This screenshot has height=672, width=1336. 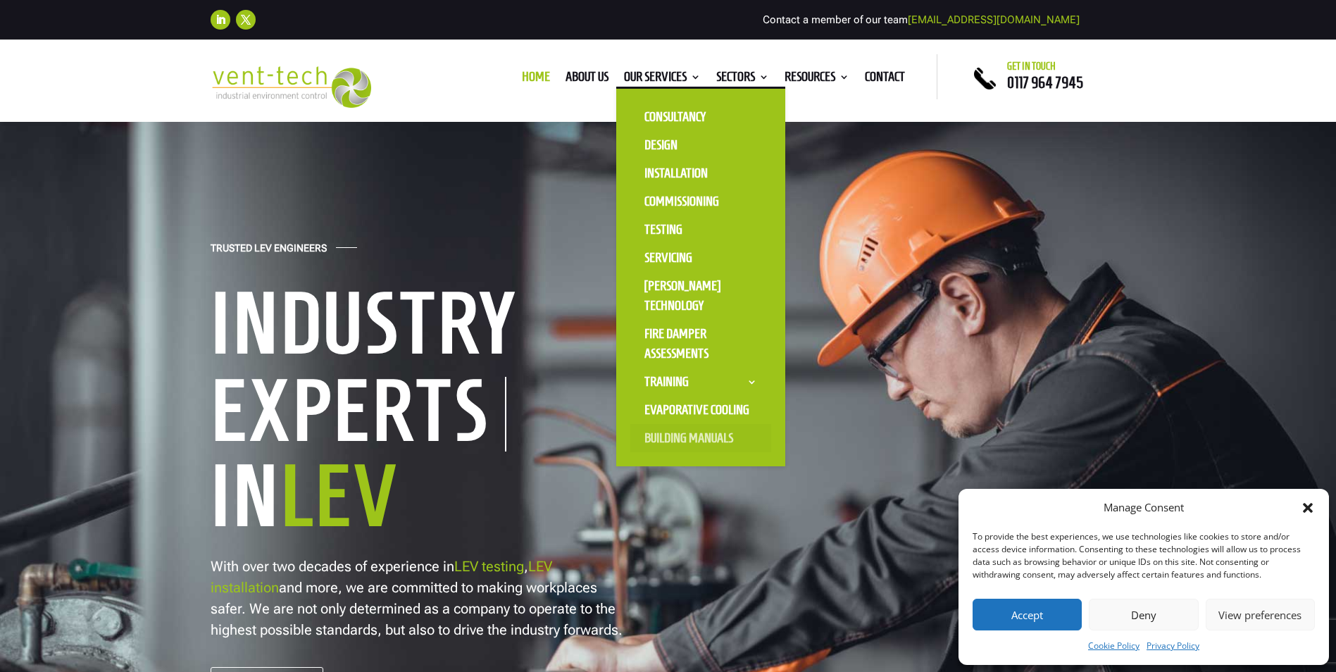 I want to click on div: Close dialog, so click(x=1308, y=508).